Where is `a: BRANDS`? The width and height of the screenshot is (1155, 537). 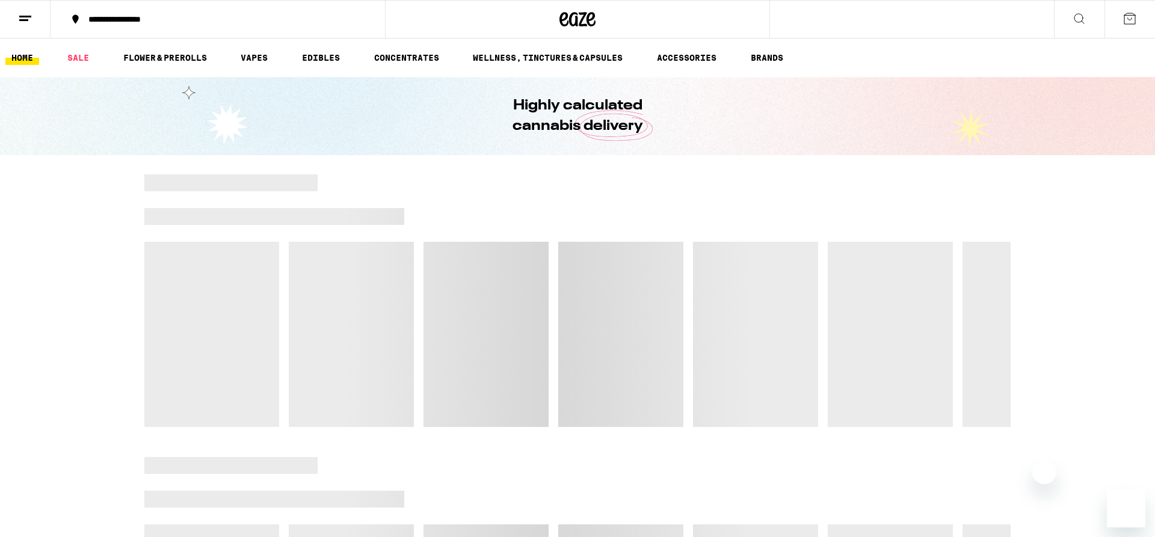 a: BRANDS is located at coordinates (767, 58).